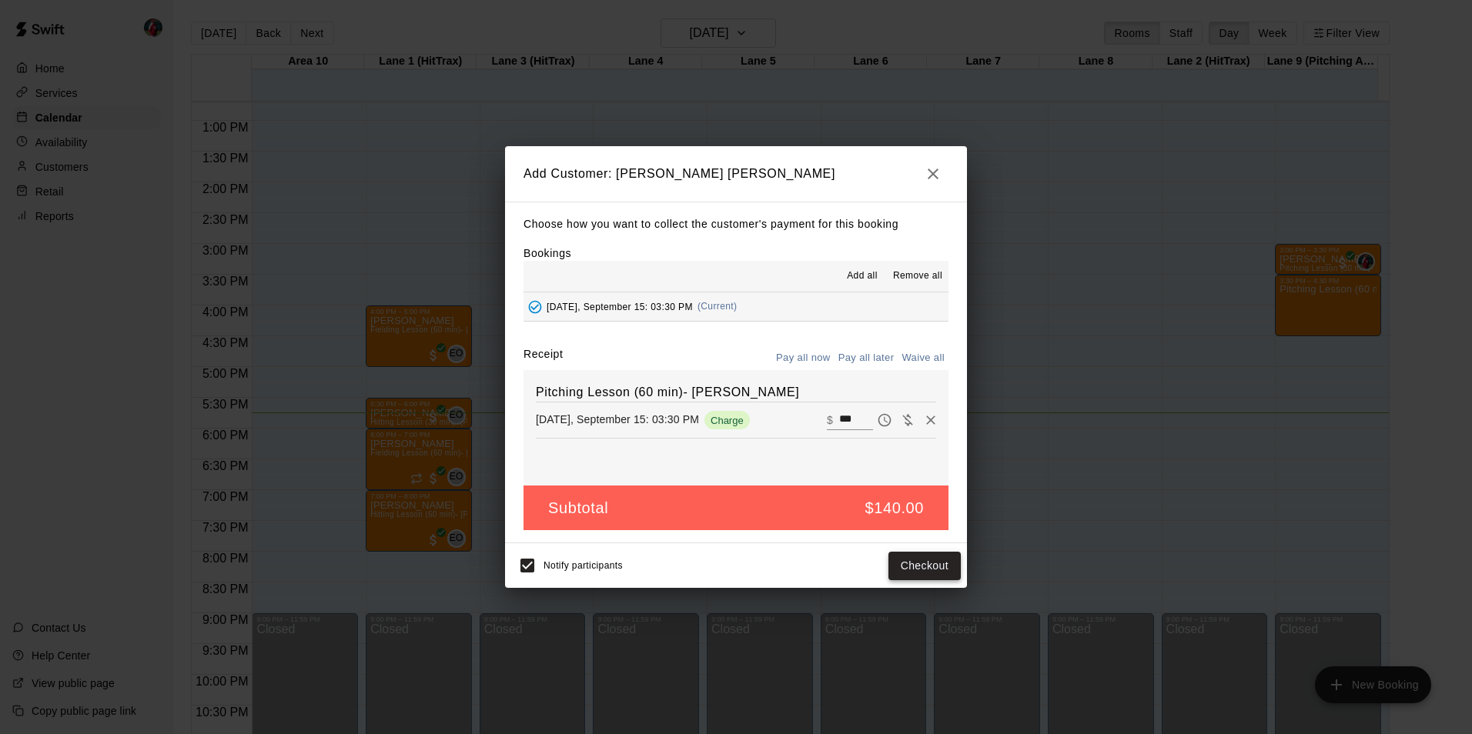 Image resolution: width=1472 pixels, height=734 pixels. What do you see at coordinates (931, 420) in the screenshot?
I see `button: Remove` at bounding box center [931, 420].